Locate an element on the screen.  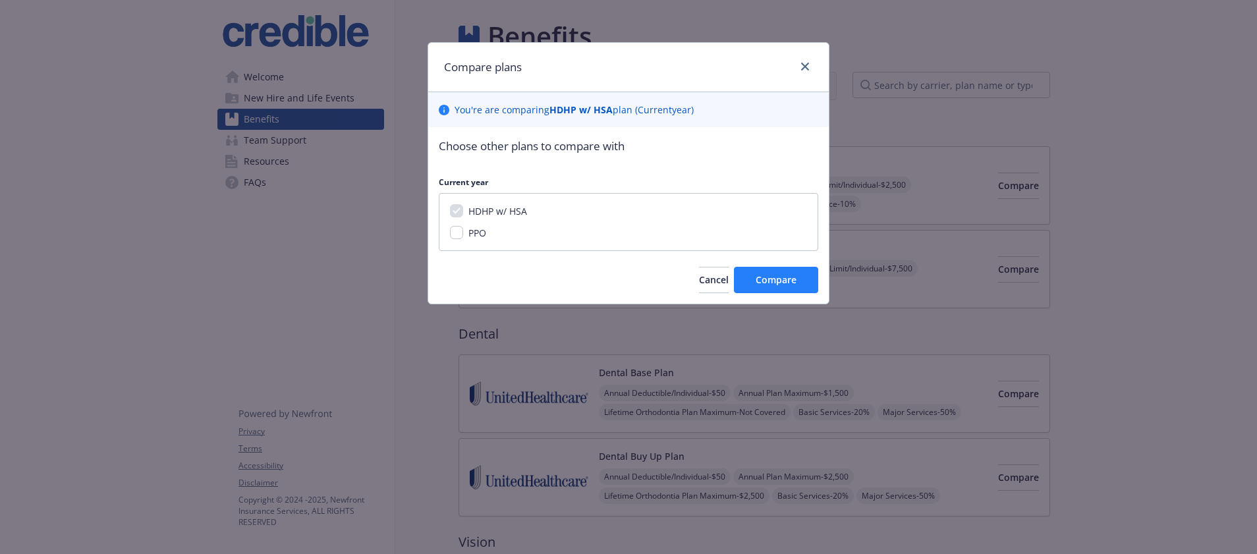
span: Cancel is located at coordinates (714, 279).